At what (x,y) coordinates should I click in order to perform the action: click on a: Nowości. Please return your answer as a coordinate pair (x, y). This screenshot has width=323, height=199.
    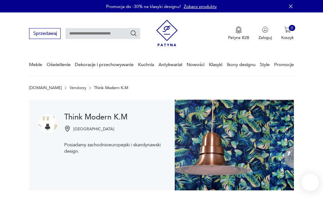
    Looking at the image, I should click on (195, 64).